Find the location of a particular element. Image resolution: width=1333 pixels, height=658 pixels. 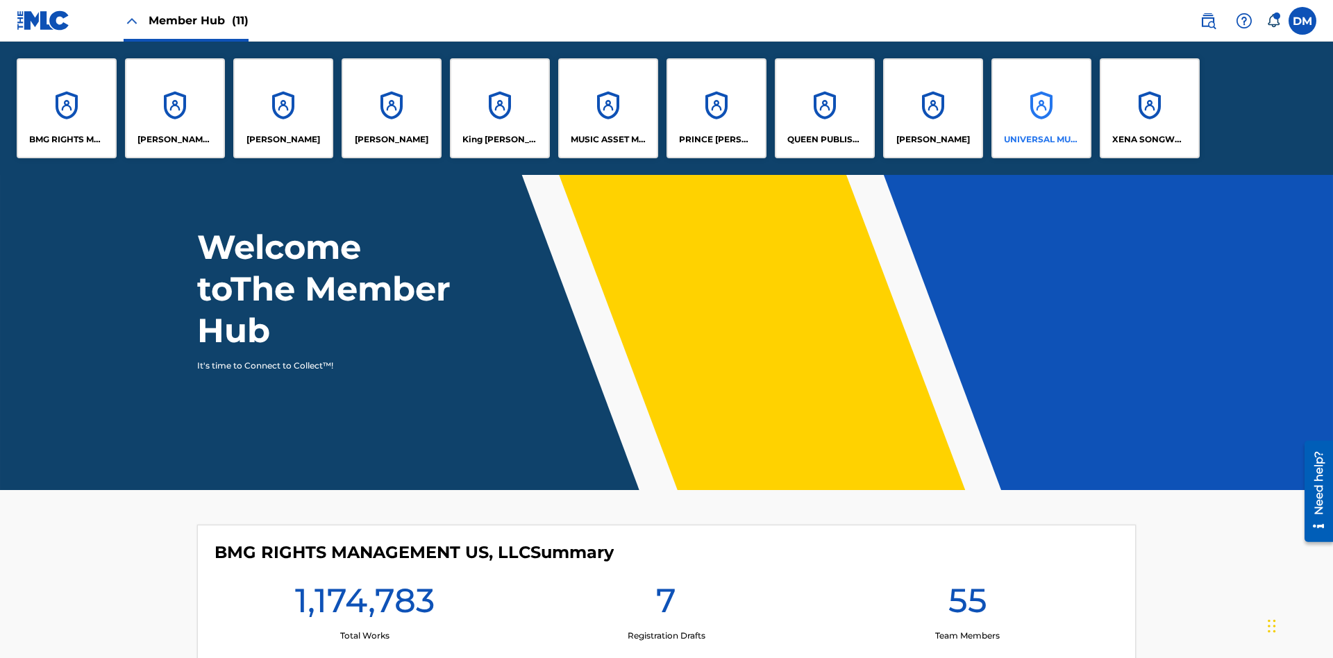

div: Drag is located at coordinates (1272, 626).